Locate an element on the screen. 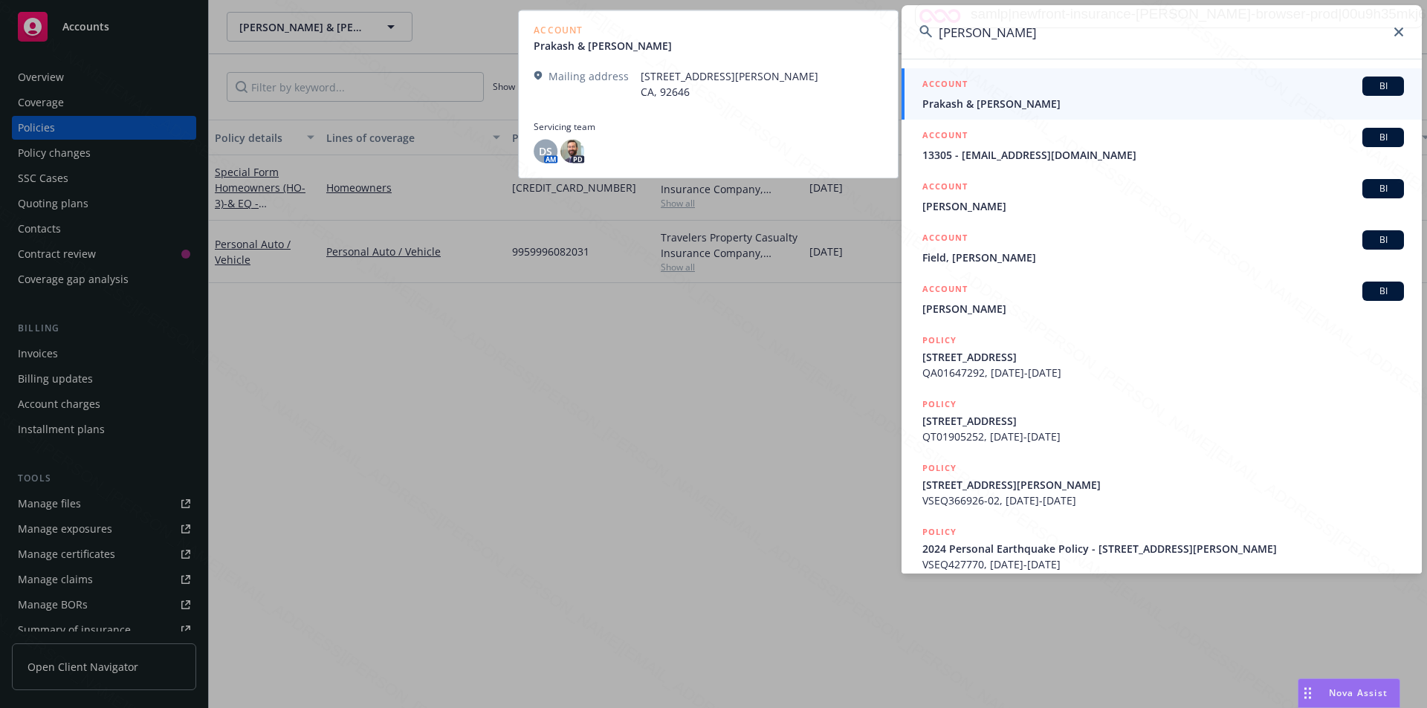 Image resolution: width=1427 pixels, height=708 pixels. button: Nova Assist is located at coordinates (1349, 693).